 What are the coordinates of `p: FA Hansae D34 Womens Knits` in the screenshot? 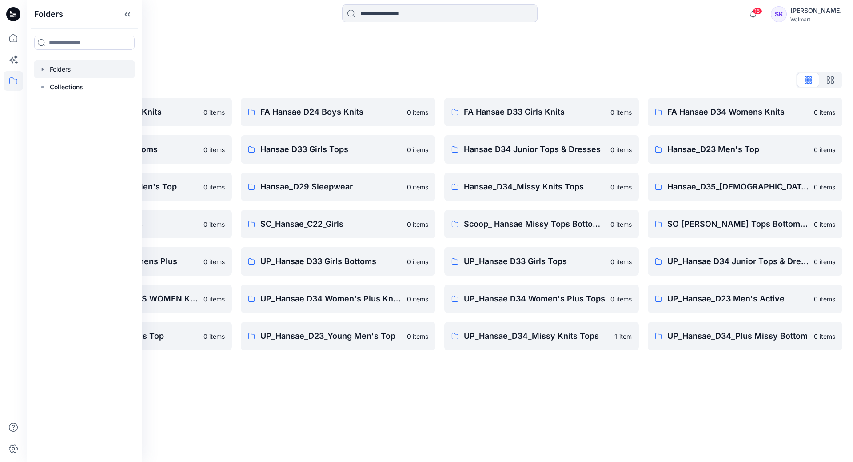 It's located at (738, 112).